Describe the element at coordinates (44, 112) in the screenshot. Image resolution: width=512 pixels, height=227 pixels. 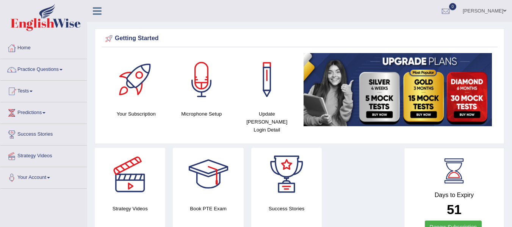
I see `a: Predictions` at that location.